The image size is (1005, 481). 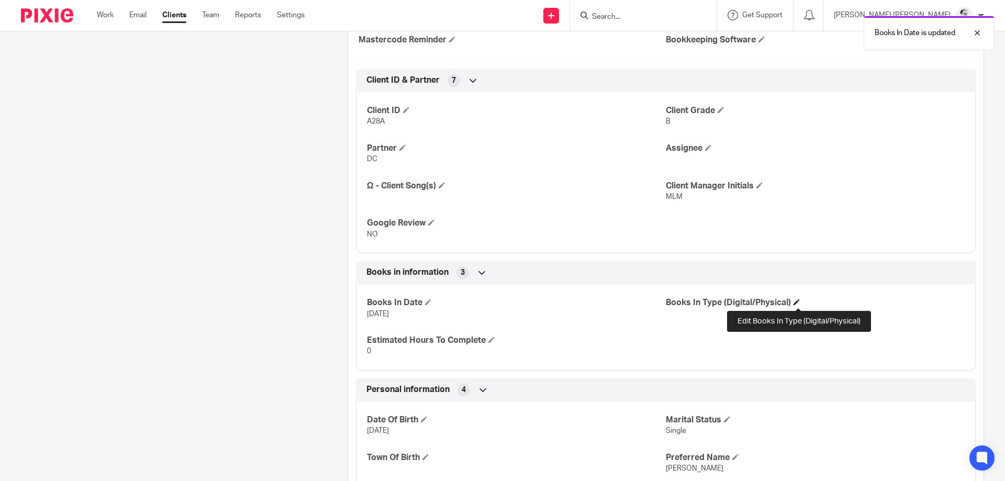 What do you see at coordinates (174, 15) in the screenshot?
I see `a: Clients` at bounding box center [174, 15].